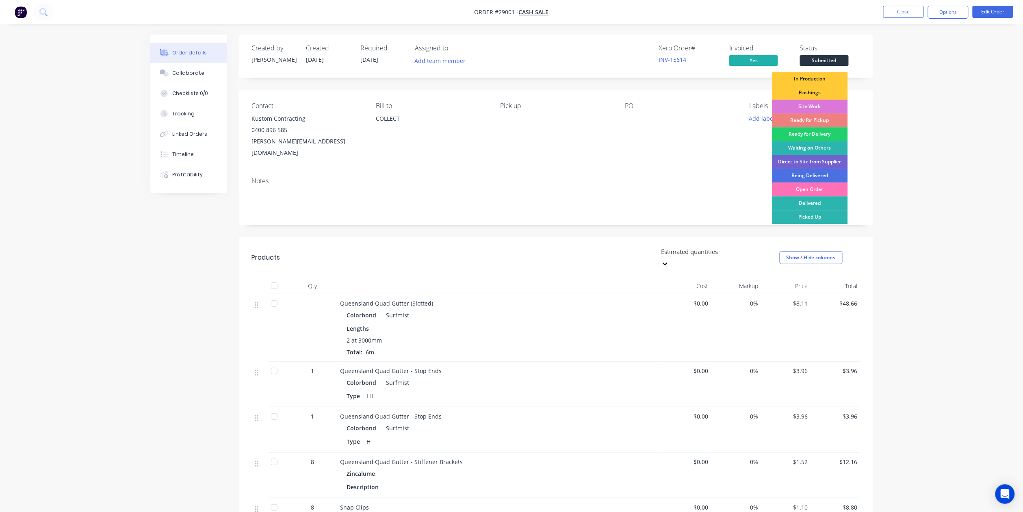  What do you see at coordinates (810, 79) in the screenshot?
I see `div: In Production` at bounding box center [810, 79].